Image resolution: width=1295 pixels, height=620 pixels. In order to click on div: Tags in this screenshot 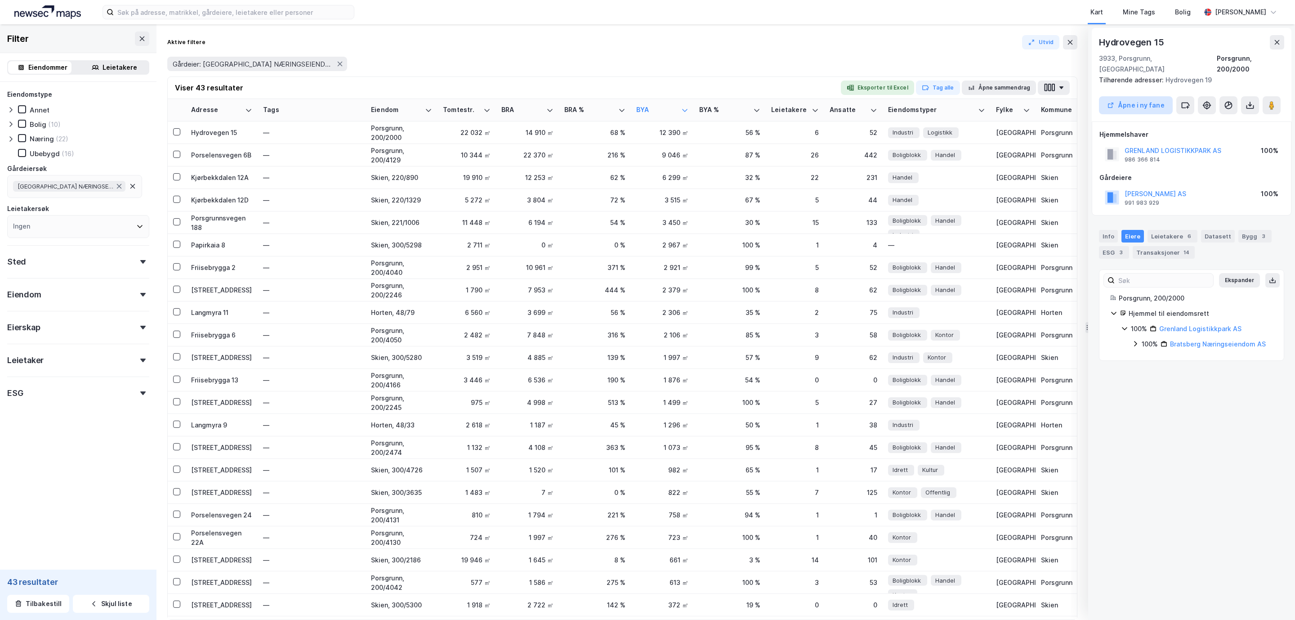, I will do `click(312, 110)`.